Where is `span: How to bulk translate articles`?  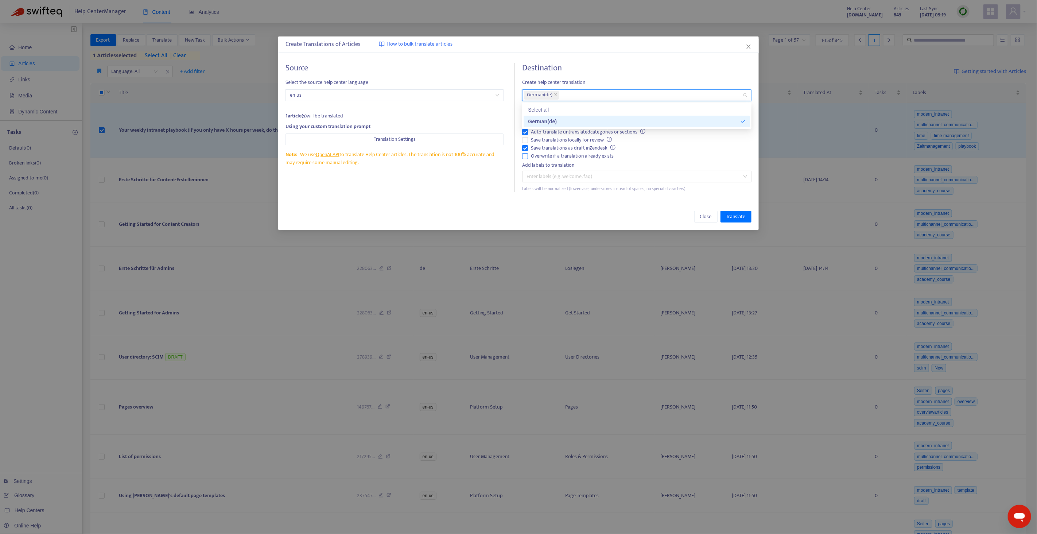
span: How to bulk translate articles is located at coordinates (419, 44).